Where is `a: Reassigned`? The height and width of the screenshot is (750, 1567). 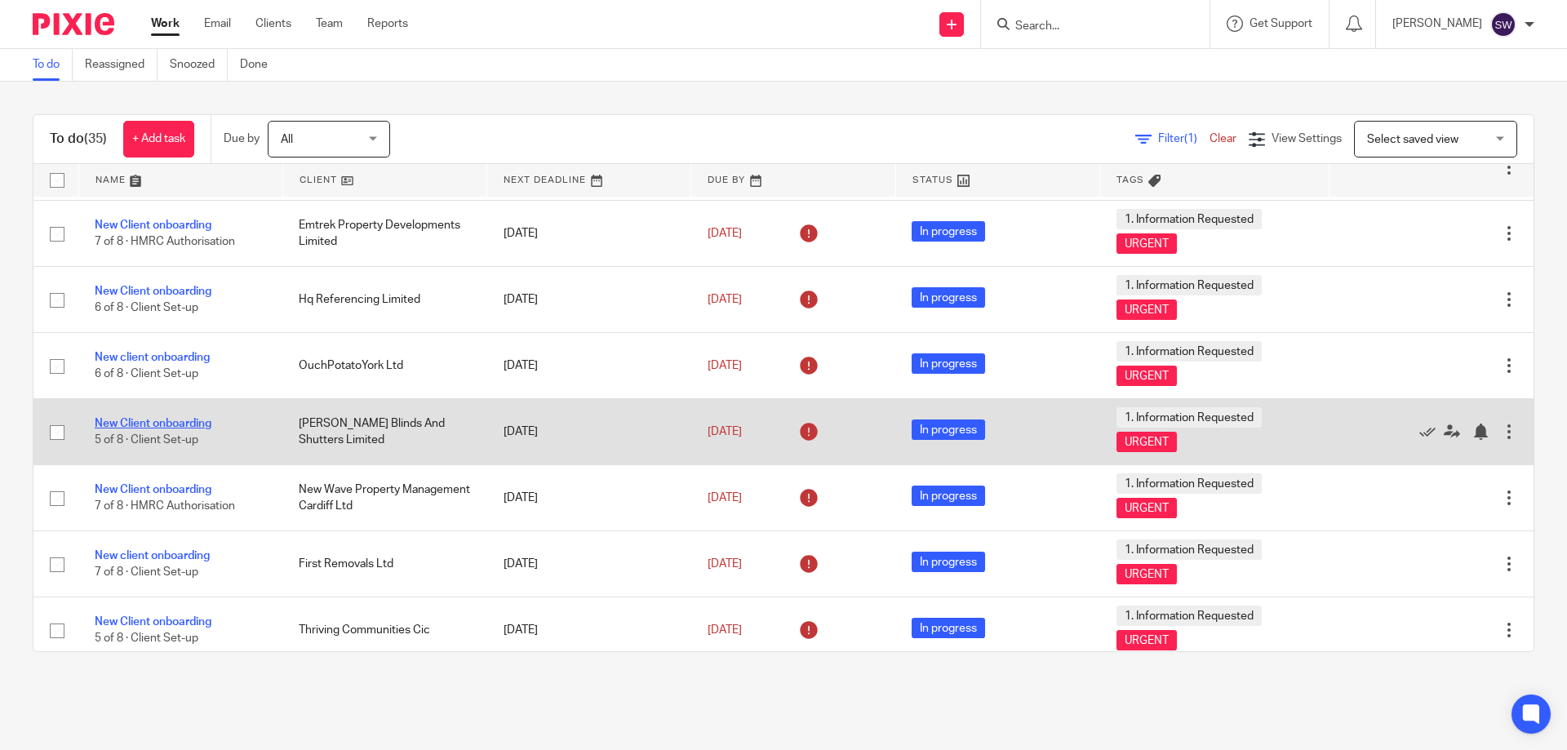 a: Reassigned is located at coordinates (121, 64).